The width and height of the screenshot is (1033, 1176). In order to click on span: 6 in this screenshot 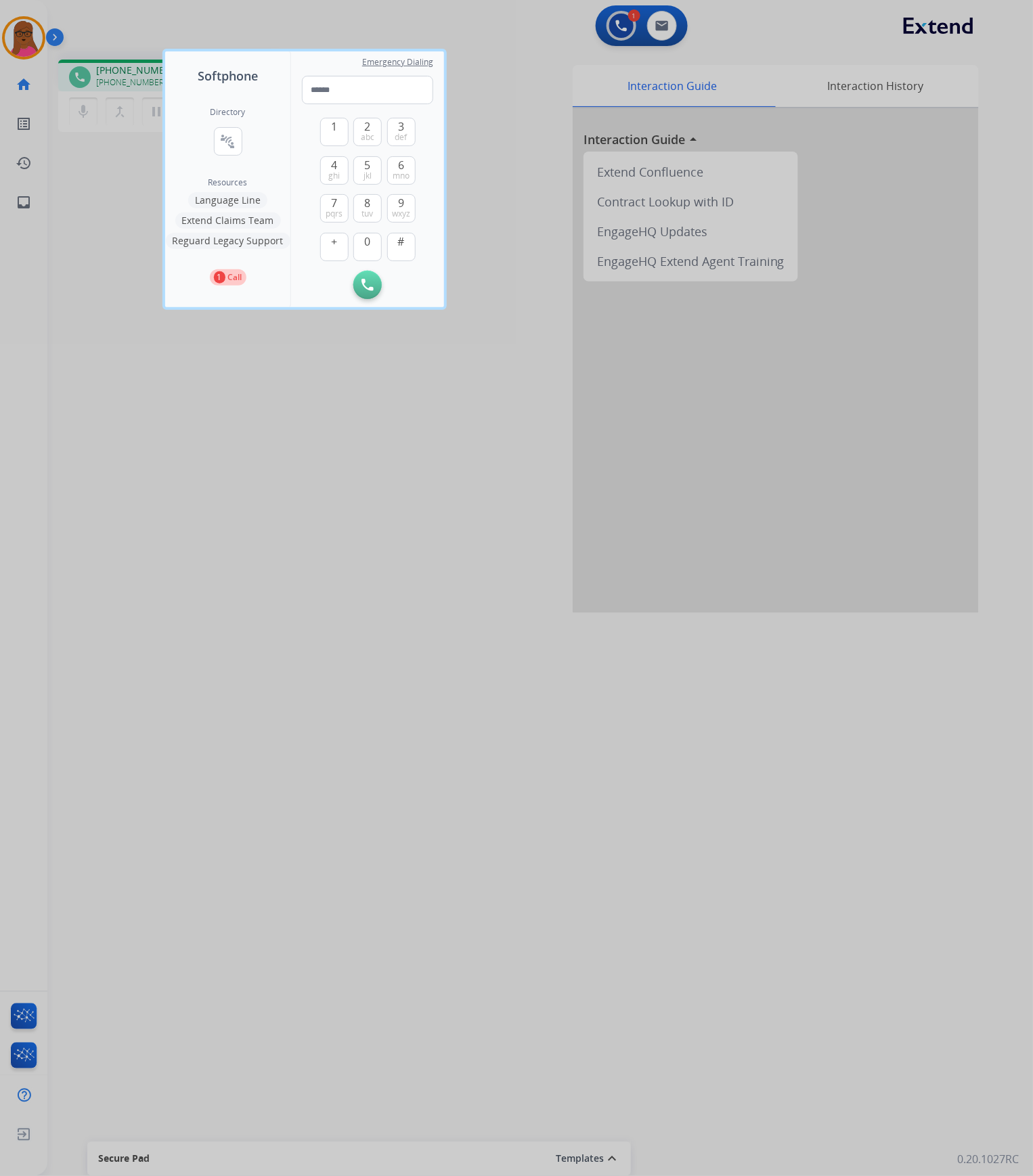, I will do `click(400, 165)`.